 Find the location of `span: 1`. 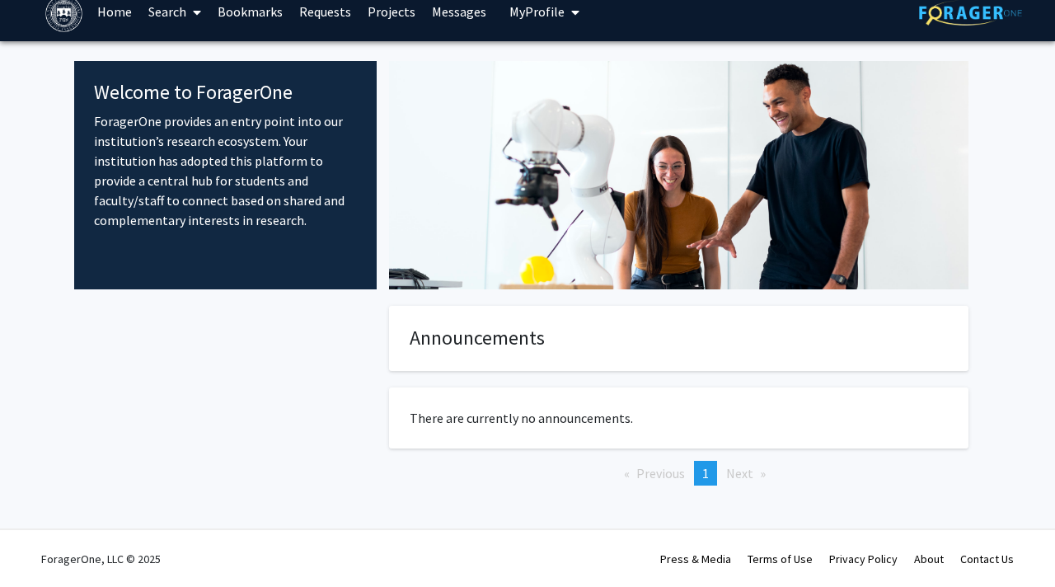

span: 1 is located at coordinates (706, 473).